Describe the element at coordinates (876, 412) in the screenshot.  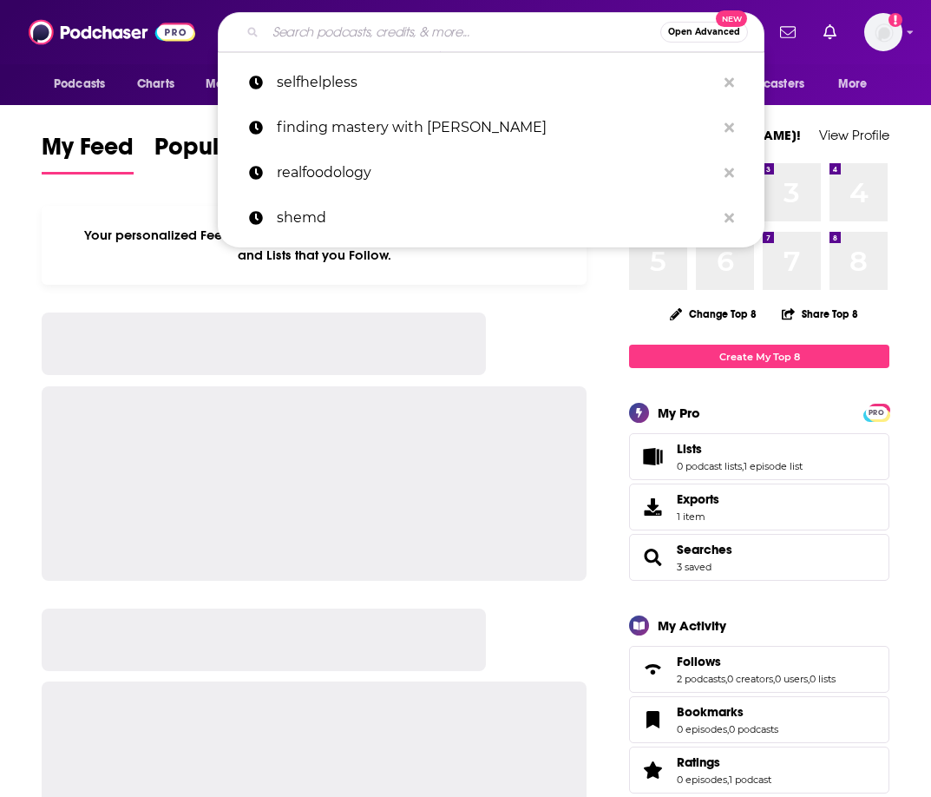
I see `span: PRO` at that location.